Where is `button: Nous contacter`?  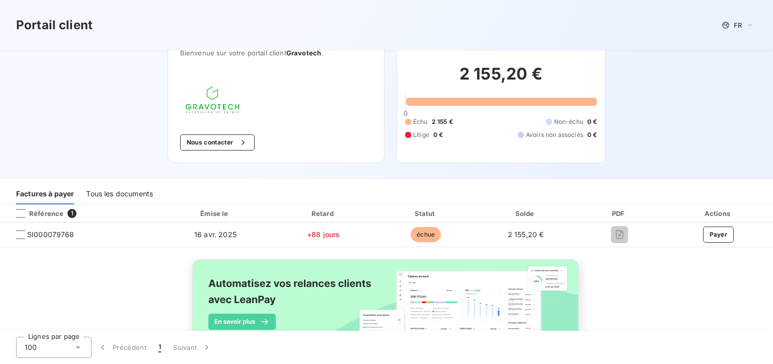 button: Nous contacter is located at coordinates (217, 142).